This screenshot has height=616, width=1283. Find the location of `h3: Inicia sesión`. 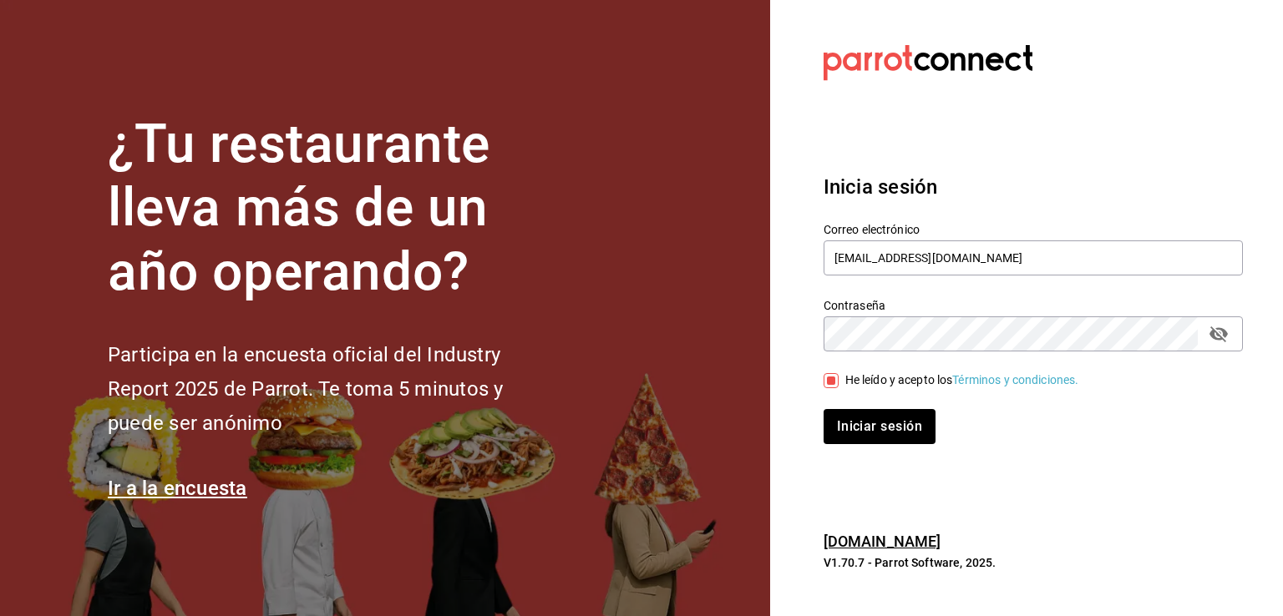

h3: Inicia sesión is located at coordinates (1033, 187).